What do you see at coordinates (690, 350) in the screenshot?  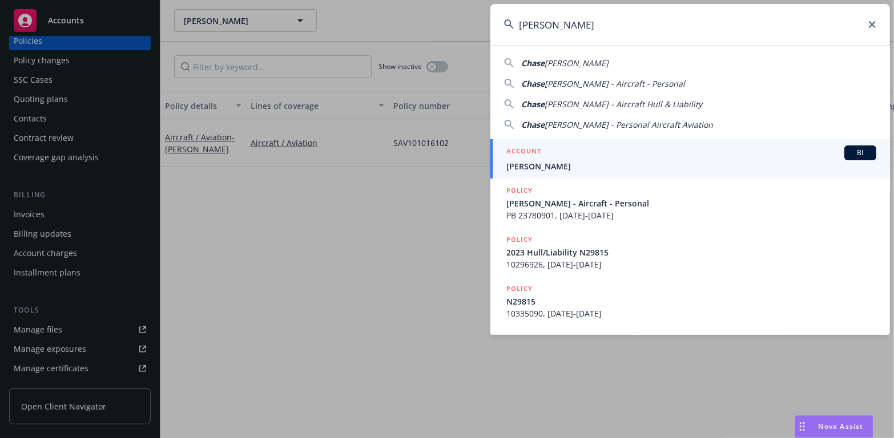 I see `a: POLICY` at bounding box center [690, 350].